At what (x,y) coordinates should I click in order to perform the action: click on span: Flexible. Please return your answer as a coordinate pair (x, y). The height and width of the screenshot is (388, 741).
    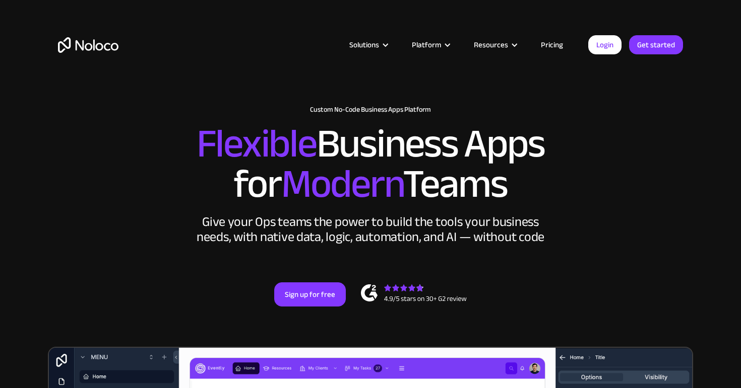
    Looking at the image, I should click on (256, 144).